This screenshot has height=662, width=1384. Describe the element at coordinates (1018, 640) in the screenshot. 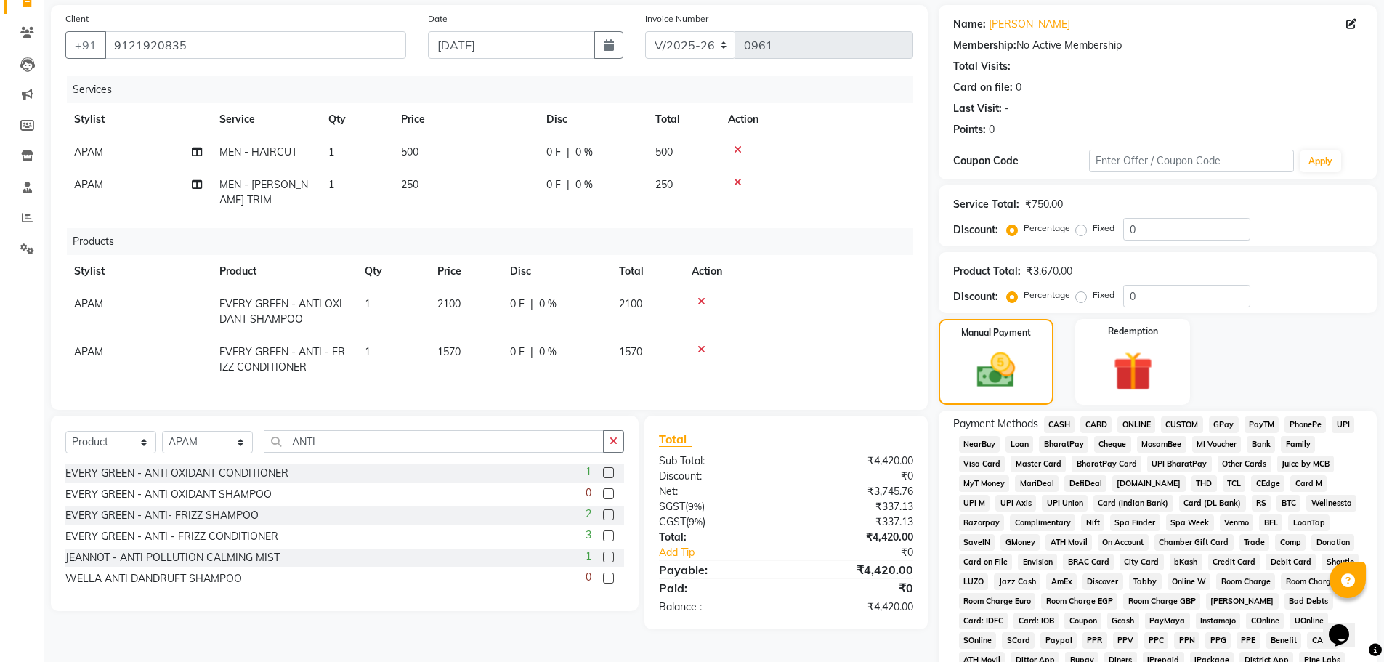

I see `span: SCard` at that location.